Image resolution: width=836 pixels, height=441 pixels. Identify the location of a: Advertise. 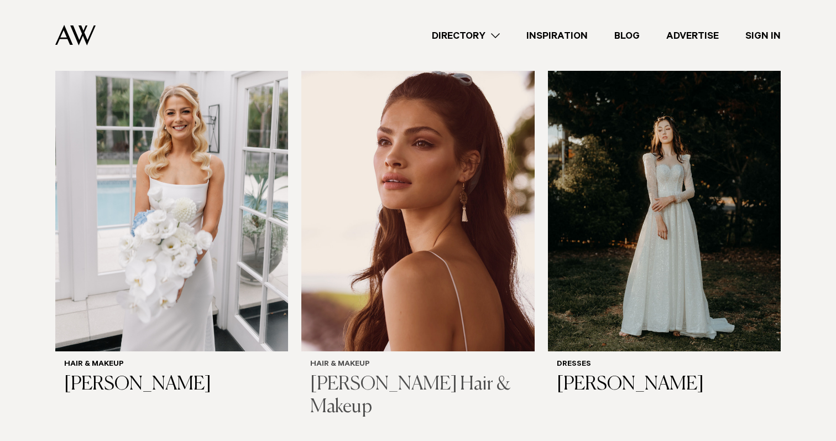
(693, 35).